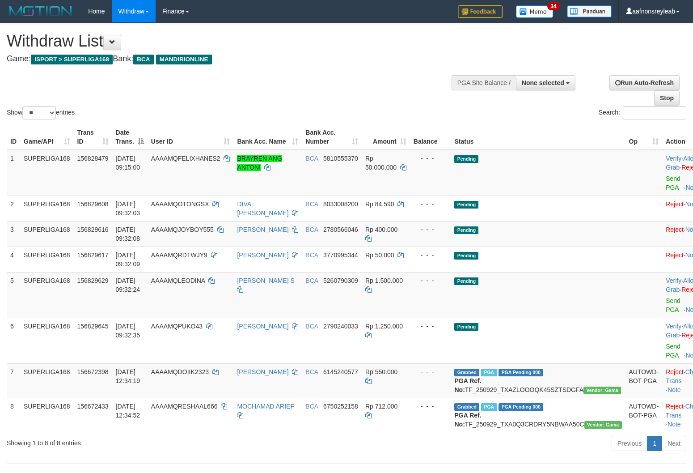 The width and height of the screenshot is (693, 473). Describe the element at coordinates (538, 380) in the screenshot. I see `td: TF_250929_TXAZLOOOQK45SZTSDGFA` at that location.